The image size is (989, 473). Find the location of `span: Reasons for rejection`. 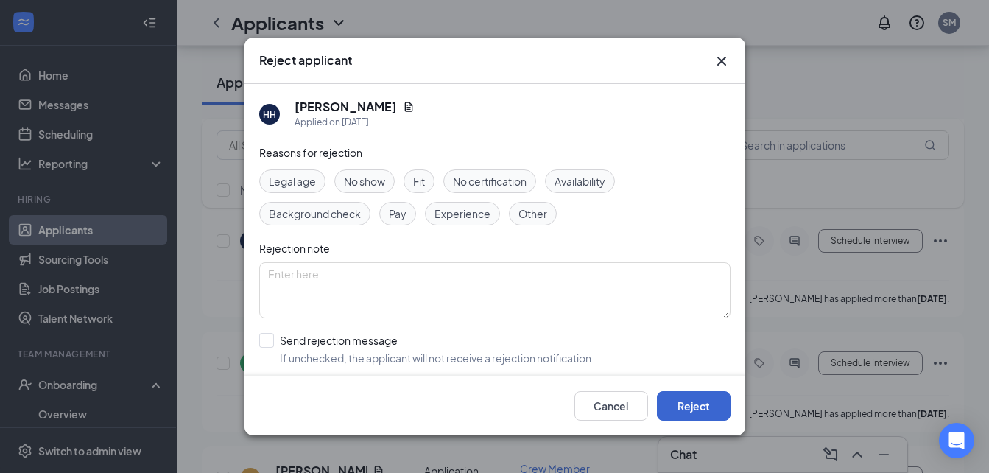

span: Reasons for rejection is located at coordinates (311, 152).